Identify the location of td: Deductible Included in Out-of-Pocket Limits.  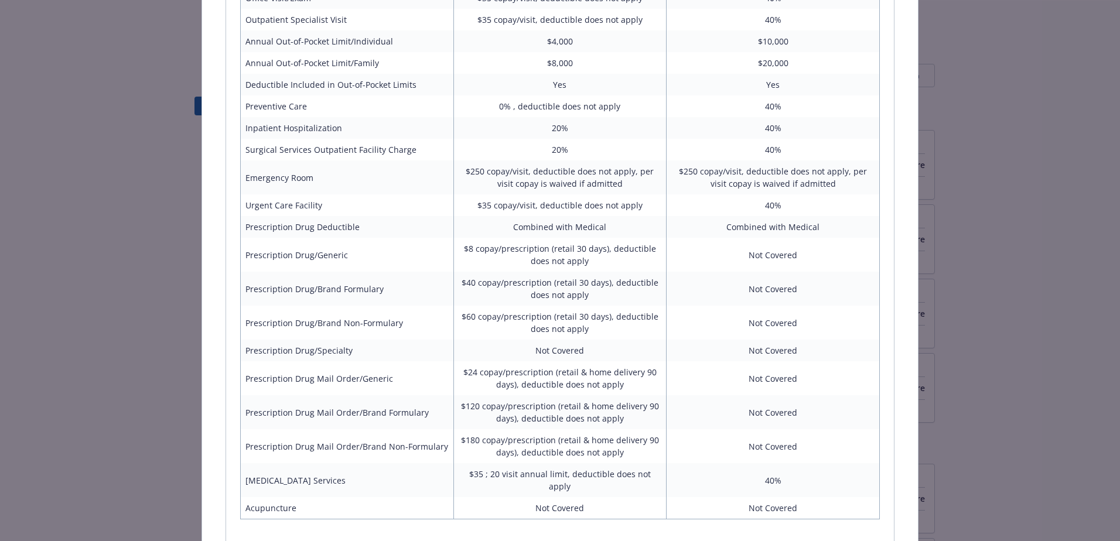
(348, 84).